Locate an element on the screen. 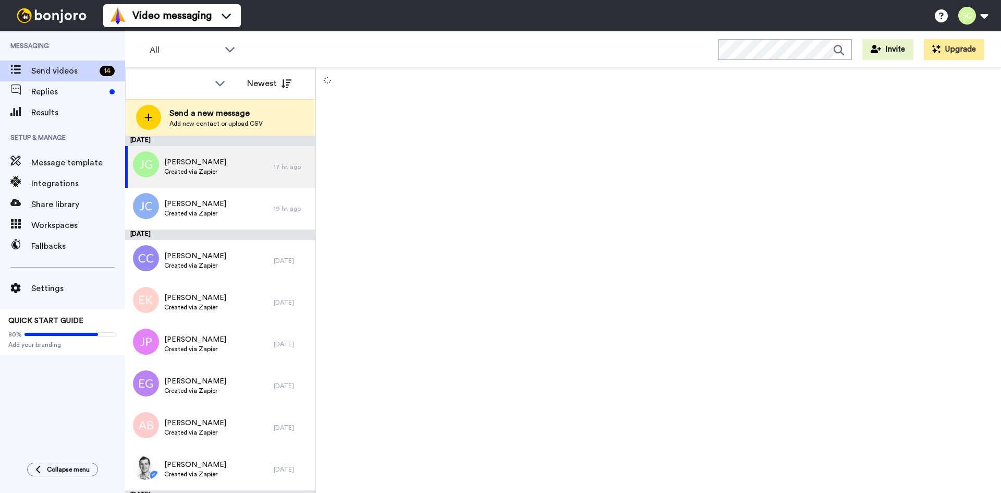 This screenshot has height=493, width=1001. img: ek.png is located at coordinates (146, 300).